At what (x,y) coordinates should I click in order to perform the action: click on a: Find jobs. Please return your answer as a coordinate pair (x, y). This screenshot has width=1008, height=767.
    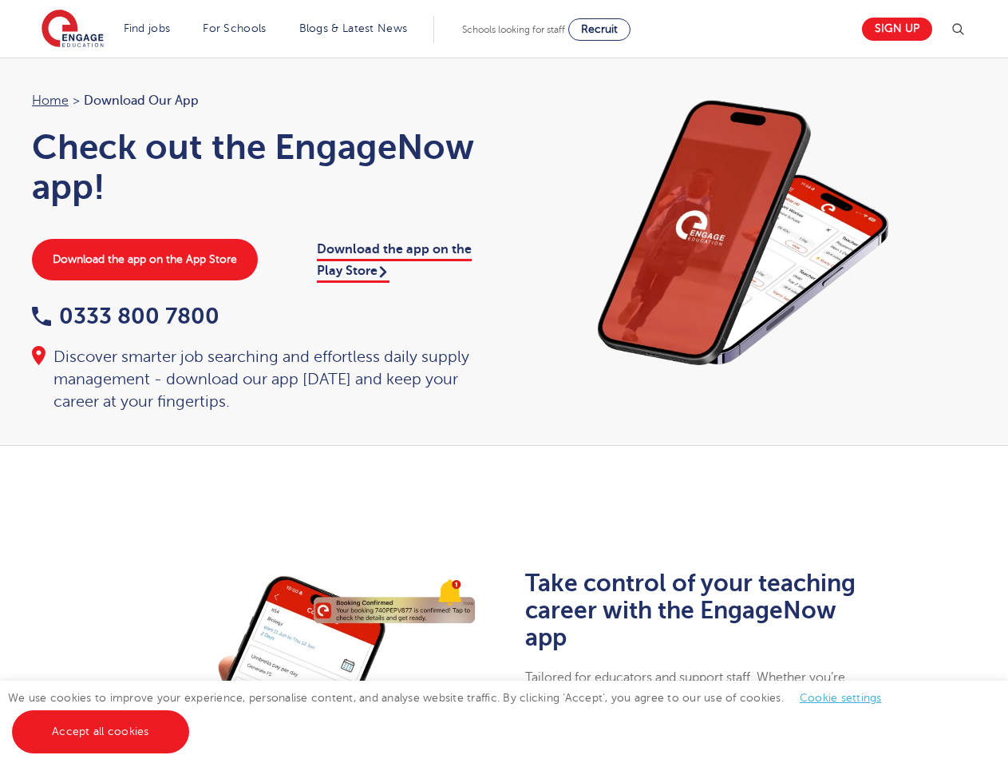
    Looking at the image, I should click on (147, 28).